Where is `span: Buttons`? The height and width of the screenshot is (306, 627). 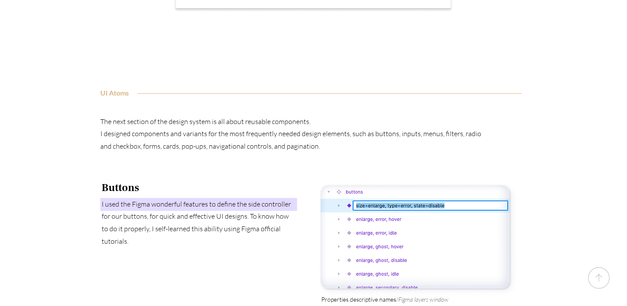
span: Buttons is located at coordinates (120, 188).